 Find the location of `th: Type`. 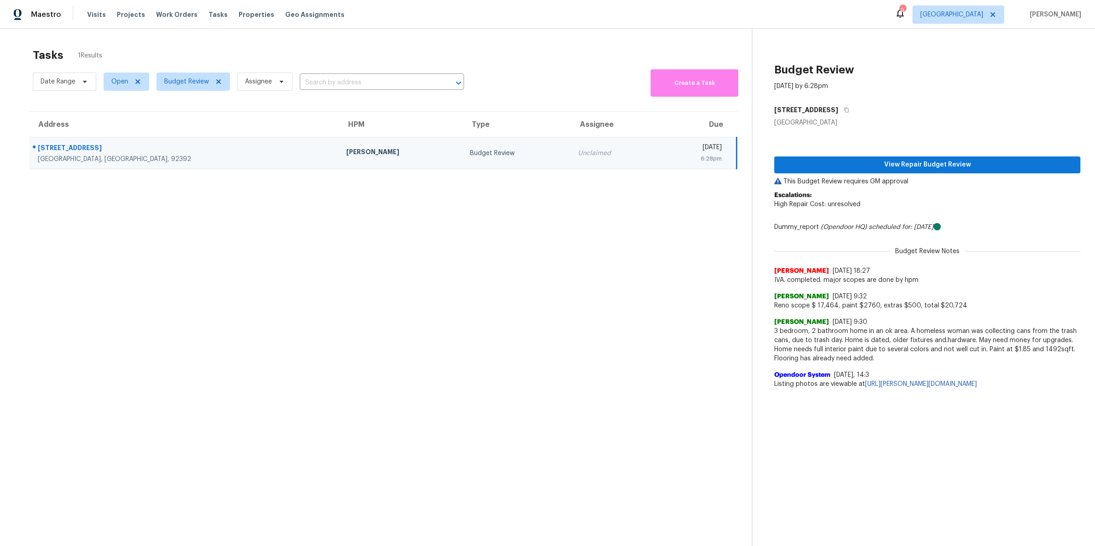

th: Type is located at coordinates (517, 125).